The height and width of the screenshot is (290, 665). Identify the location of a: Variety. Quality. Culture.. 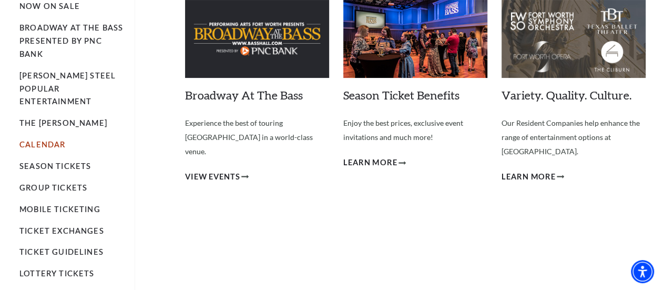
(567, 95).